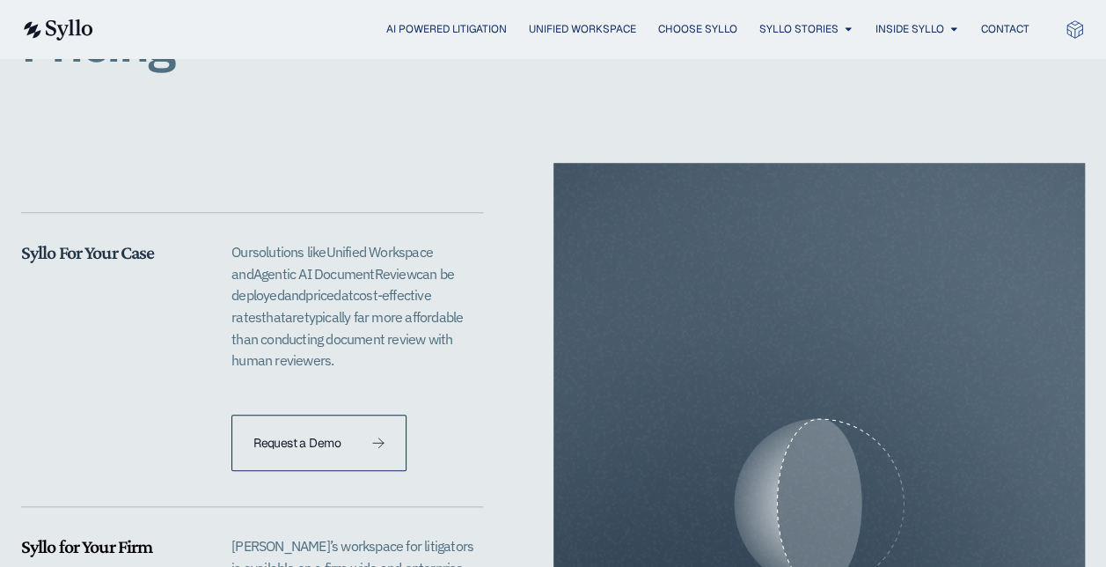 This screenshot has height=567, width=1106. I want to click on span: Contact, so click(1005, 29).